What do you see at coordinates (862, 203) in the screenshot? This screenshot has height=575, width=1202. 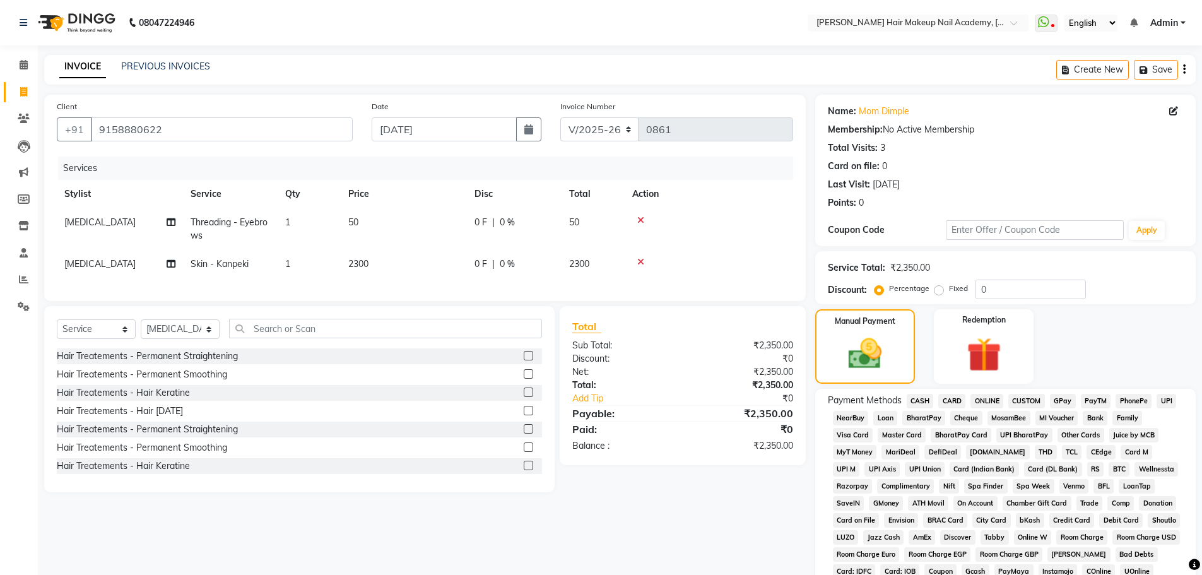 I see `div: 0` at bounding box center [862, 203].